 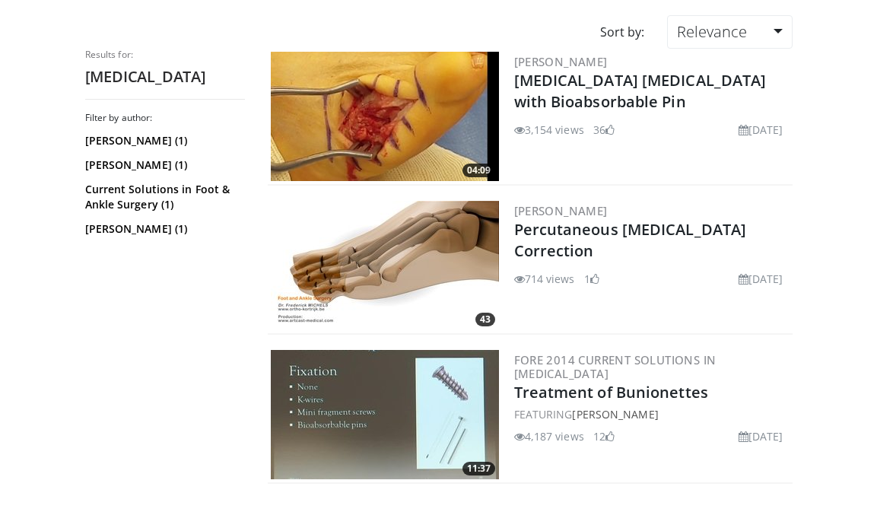 I want to click on a: 04:09, so click(x=385, y=116).